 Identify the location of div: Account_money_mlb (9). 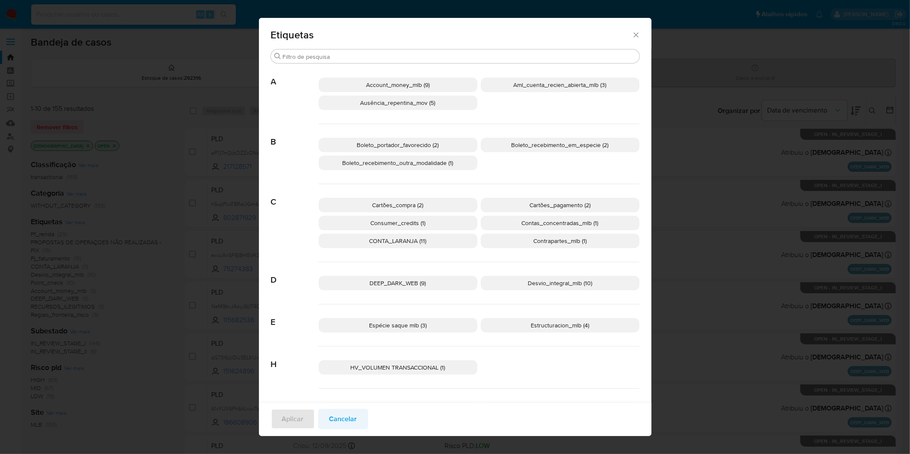
(398, 85).